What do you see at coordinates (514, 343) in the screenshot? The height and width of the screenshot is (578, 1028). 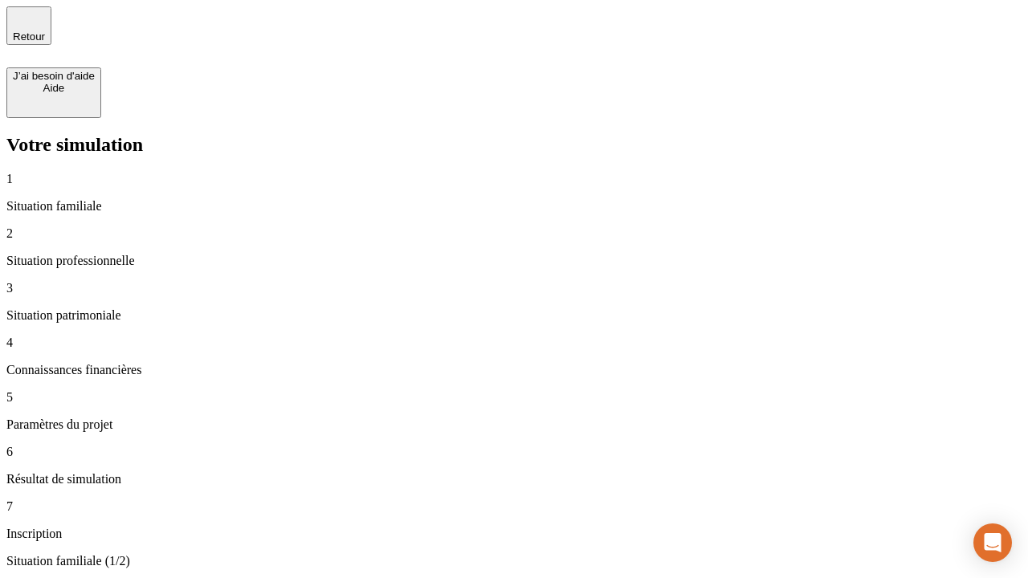 I see `p: 4` at bounding box center [514, 343].